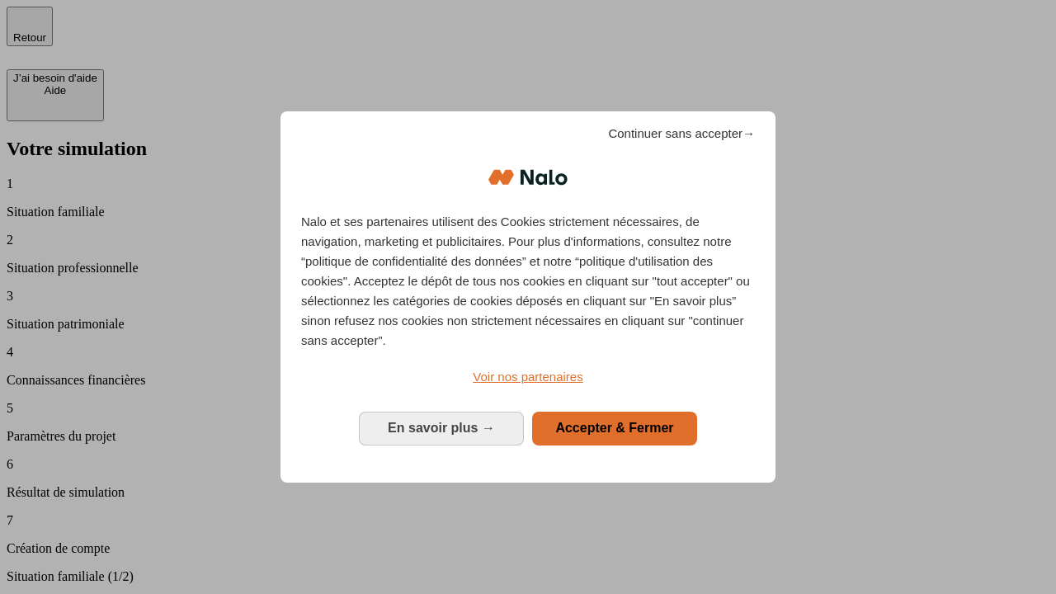 Image resolution: width=1056 pixels, height=594 pixels. What do you see at coordinates (527, 376) in the screenshot?
I see `span: Voir nos partenaires` at bounding box center [527, 376].